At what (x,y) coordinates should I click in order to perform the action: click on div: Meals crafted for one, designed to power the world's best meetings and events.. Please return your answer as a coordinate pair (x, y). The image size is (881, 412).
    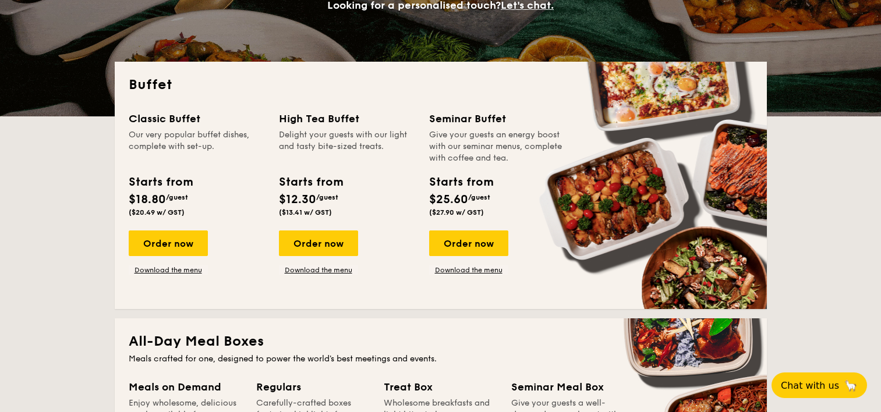
    Looking at the image, I should click on (441, 359).